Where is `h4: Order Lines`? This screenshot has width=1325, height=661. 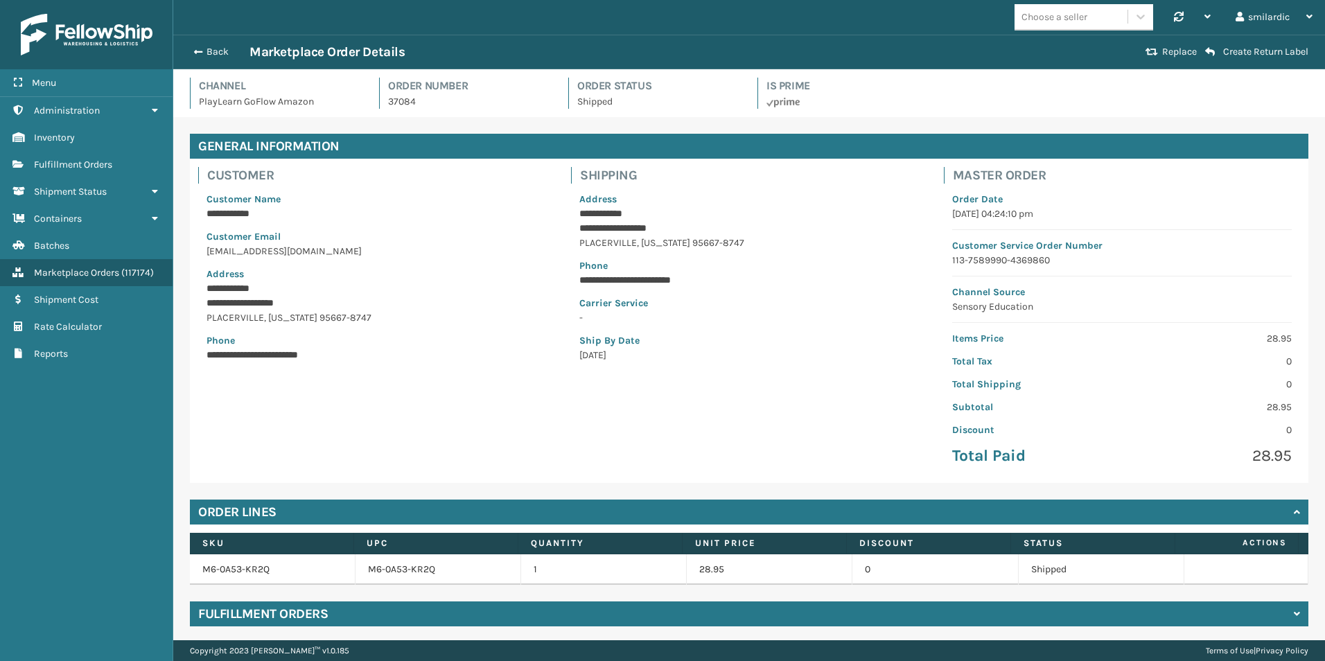 h4: Order Lines is located at coordinates (237, 512).